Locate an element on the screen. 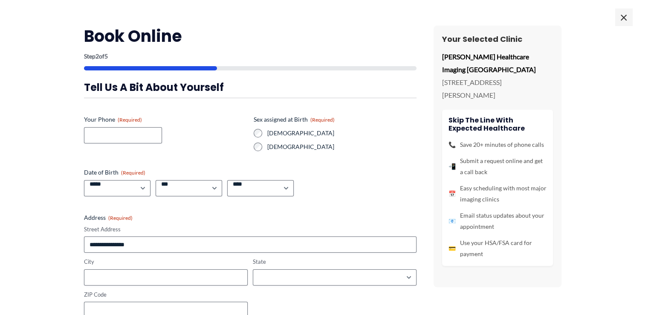  legend: Date of Birth is located at coordinates (115, 172).